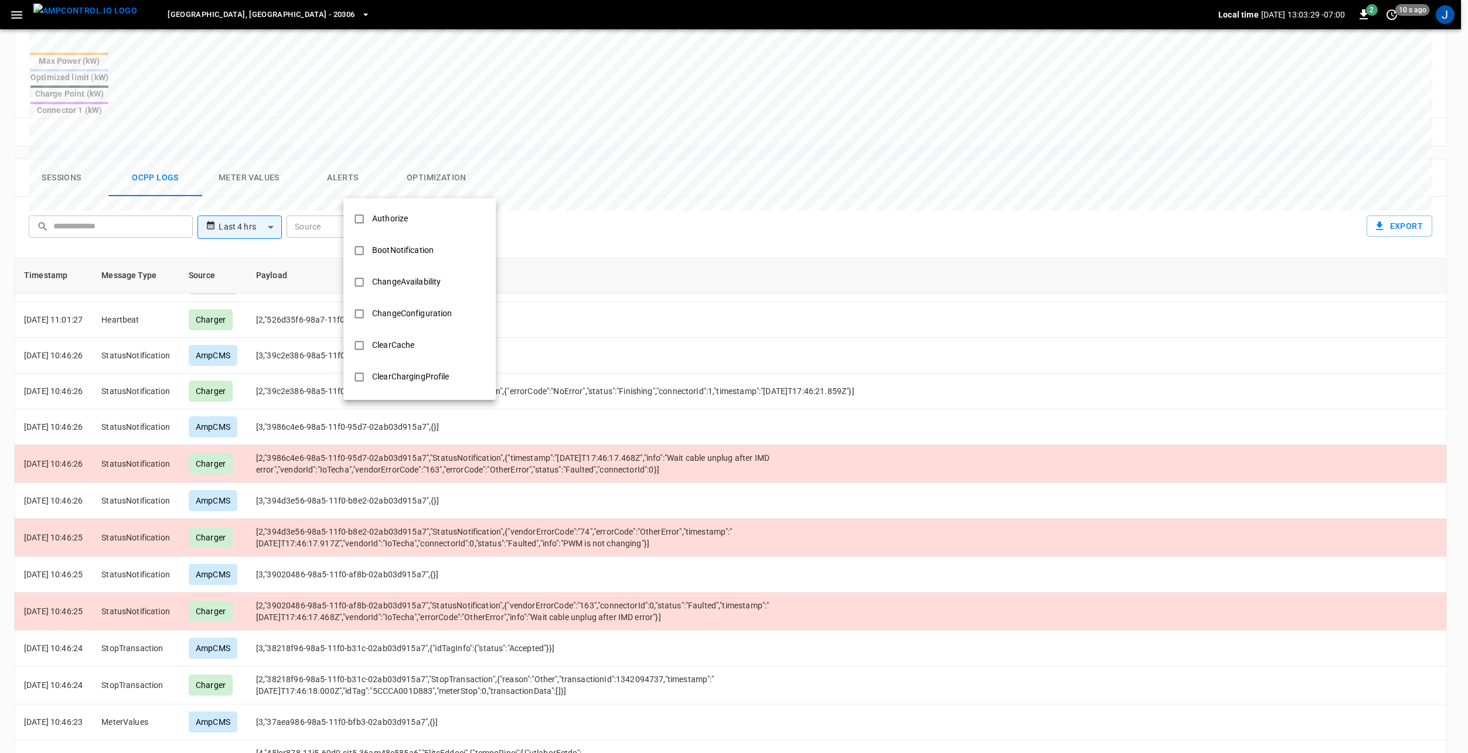 This screenshot has height=753, width=1468. Describe the element at coordinates (390, 219) in the screenshot. I see `div: Authorize` at that location.